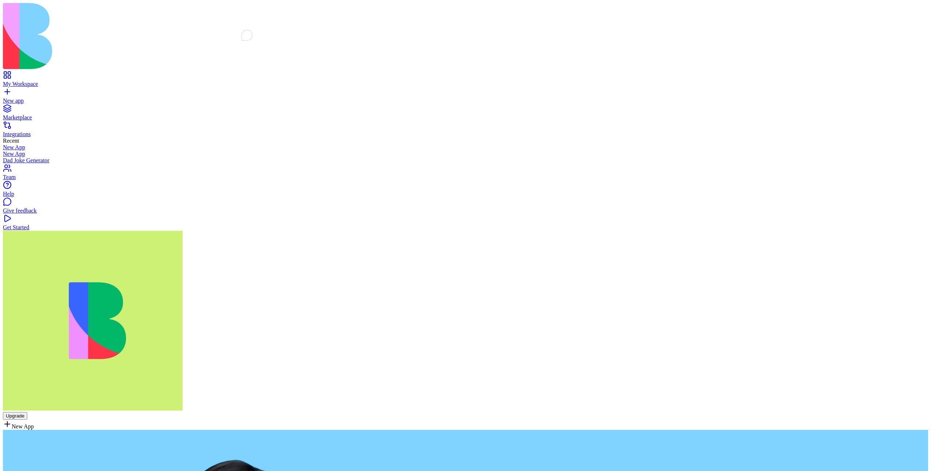 This screenshot has height=471, width=931. What do you see at coordinates (466, 134) in the screenshot?
I see `div: Integrations` at bounding box center [466, 134].